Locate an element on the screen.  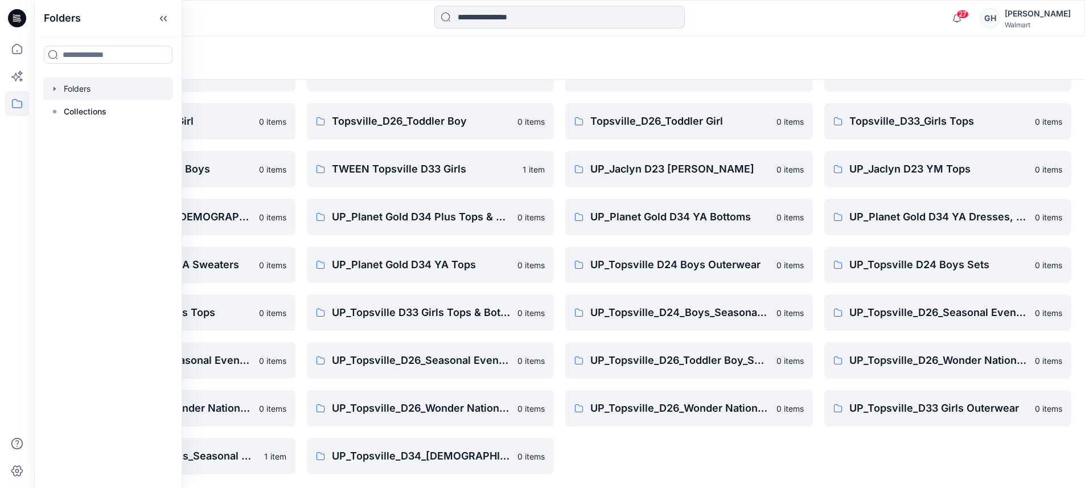
a: UP_Topsville_D26_Seasonal Events_Baby Boy0 items is located at coordinates (948, 312).